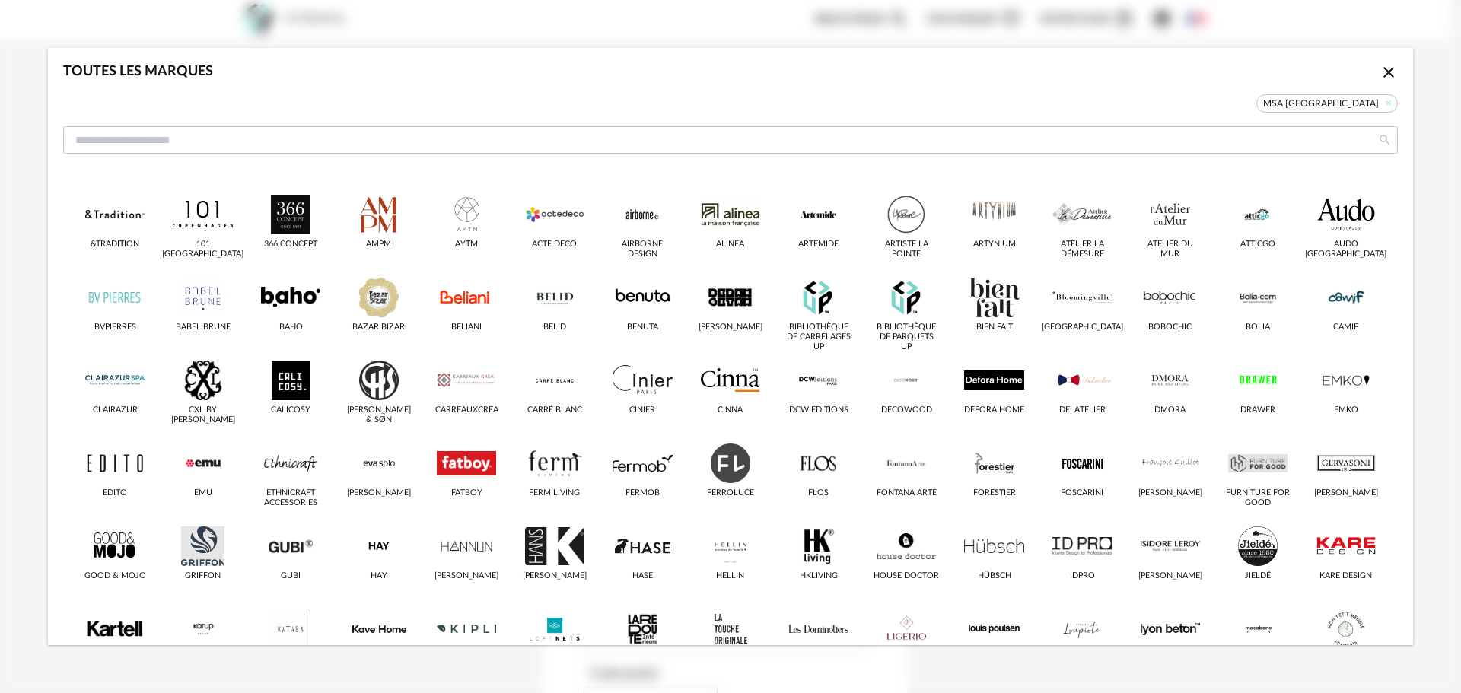 This screenshot has width=1461, height=693. I want to click on div: Jieldé, so click(1258, 576).